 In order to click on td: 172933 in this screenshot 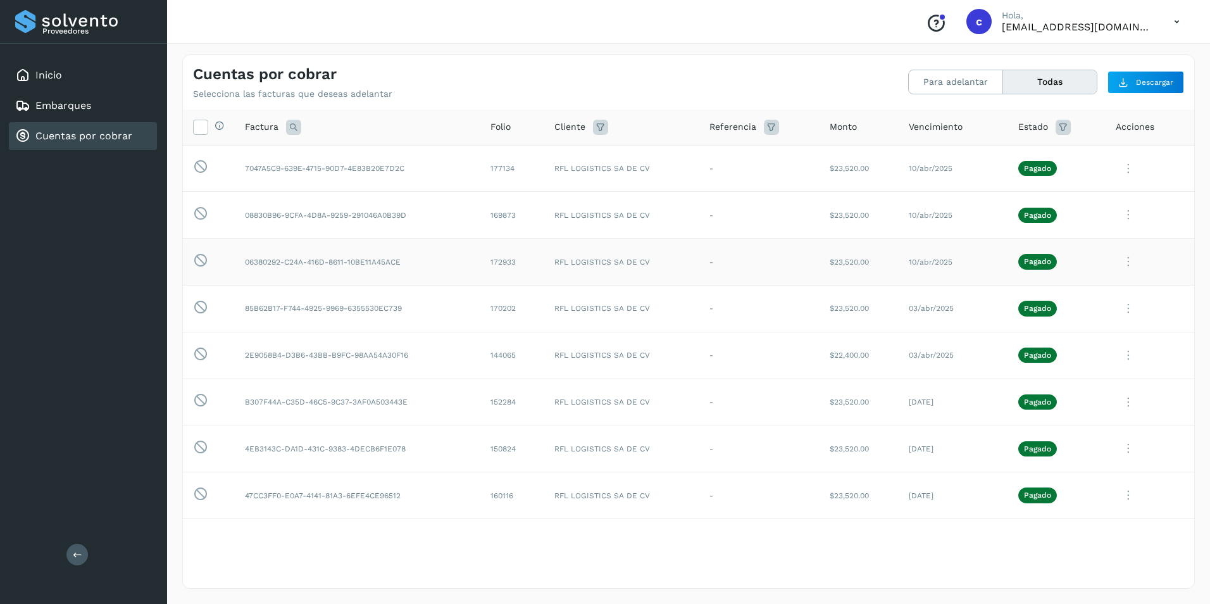, I will do `click(513, 262)`.